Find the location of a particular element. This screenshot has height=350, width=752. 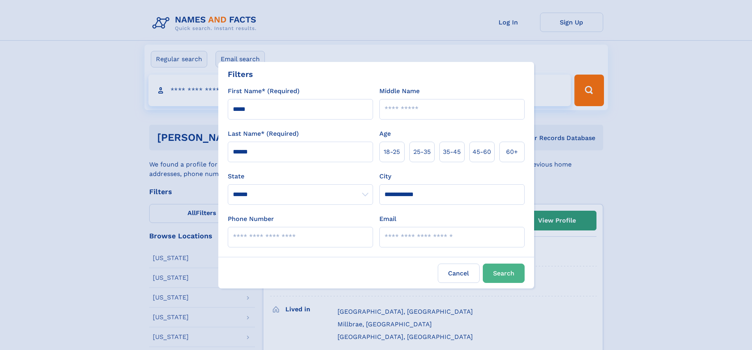

label: State is located at coordinates (300, 176).